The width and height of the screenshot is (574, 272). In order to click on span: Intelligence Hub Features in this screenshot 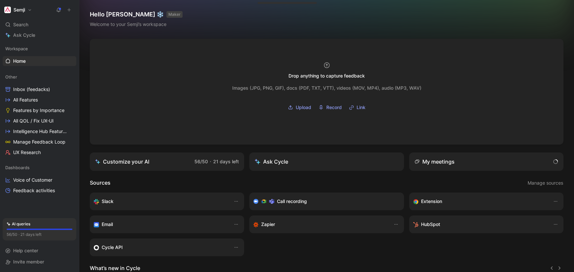, I will do `click(40, 131)`.